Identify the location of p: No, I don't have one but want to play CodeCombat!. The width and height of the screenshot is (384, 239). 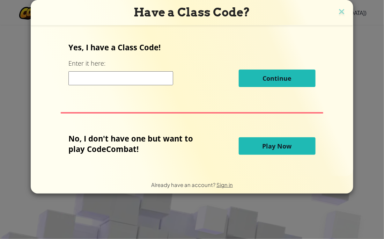
(136, 144).